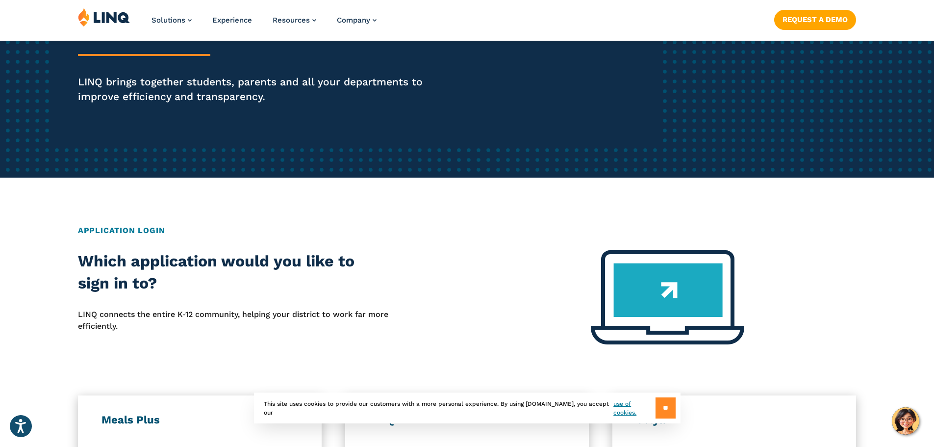  What do you see at coordinates (233, 320) in the screenshot?
I see `p: LINQ connects the entire K‑12 community, helping your district to work far more efficiently.` at bounding box center [233, 320].